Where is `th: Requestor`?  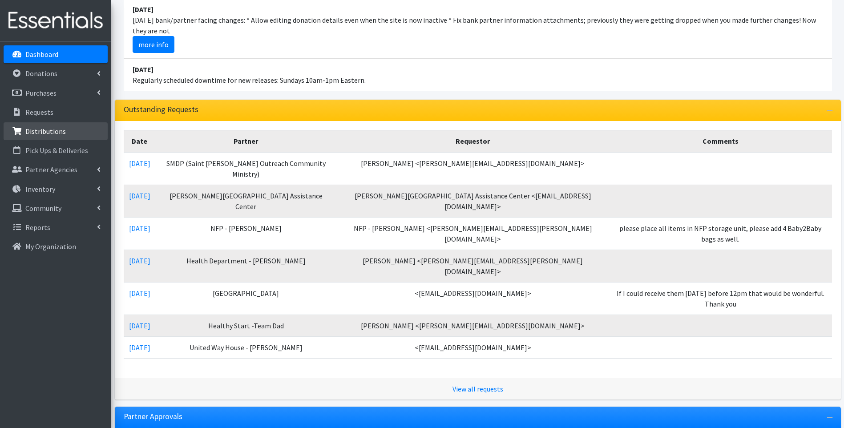 th: Requestor is located at coordinates (473, 141).